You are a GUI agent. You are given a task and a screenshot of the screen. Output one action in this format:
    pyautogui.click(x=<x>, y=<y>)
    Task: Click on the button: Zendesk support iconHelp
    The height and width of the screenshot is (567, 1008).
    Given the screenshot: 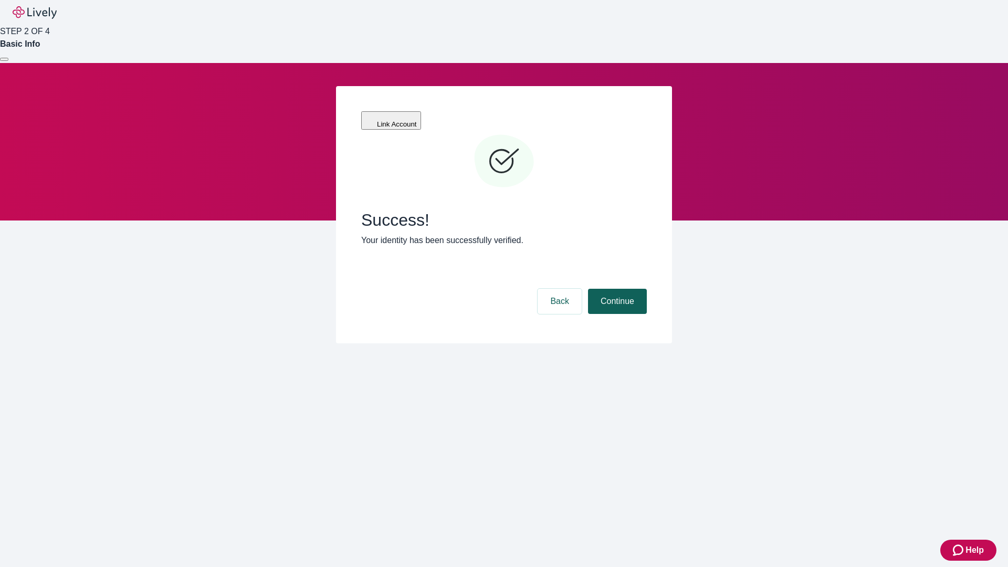 What is the action you would take?
    pyautogui.click(x=968, y=550)
    